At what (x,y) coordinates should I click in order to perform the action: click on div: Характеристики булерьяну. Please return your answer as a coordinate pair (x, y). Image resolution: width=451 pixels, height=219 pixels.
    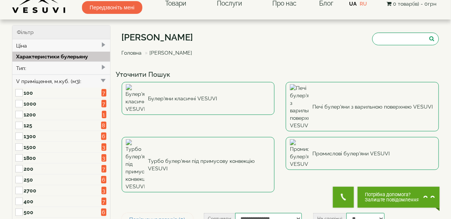
    Looking at the image, I should click on (61, 57).